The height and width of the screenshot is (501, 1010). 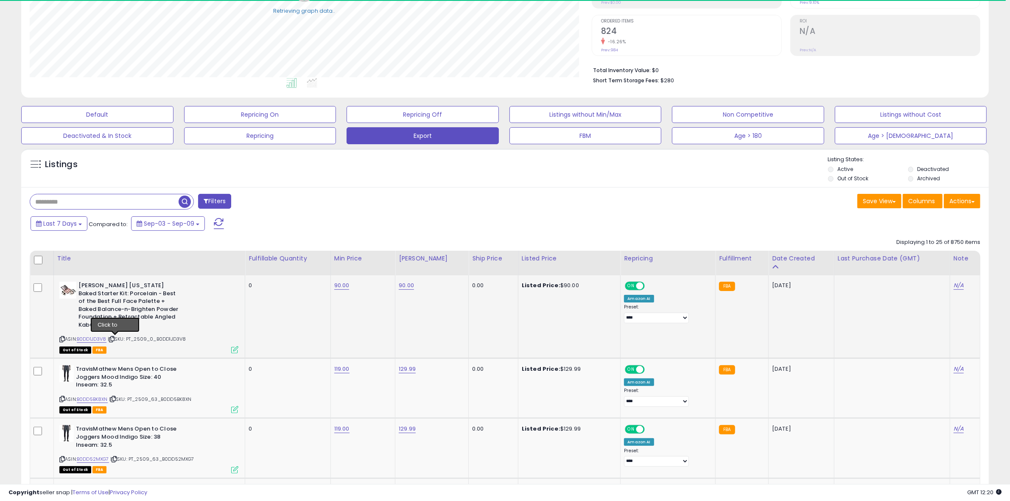 I want to click on div: Note, so click(x=965, y=258).